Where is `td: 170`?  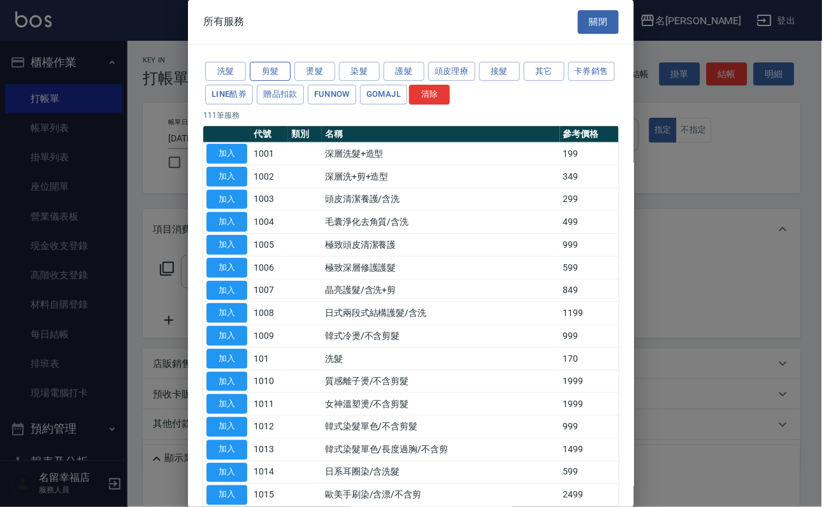
td: 170 is located at coordinates (589, 359).